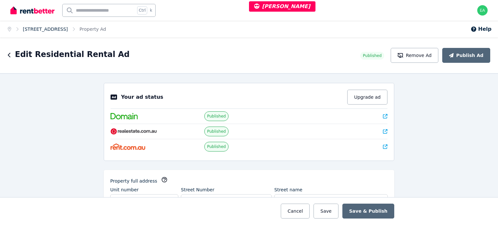 The width and height of the screenshot is (498, 225). What do you see at coordinates (466, 55) in the screenshot?
I see `button: Publish Ad` at bounding box center [466, 55].